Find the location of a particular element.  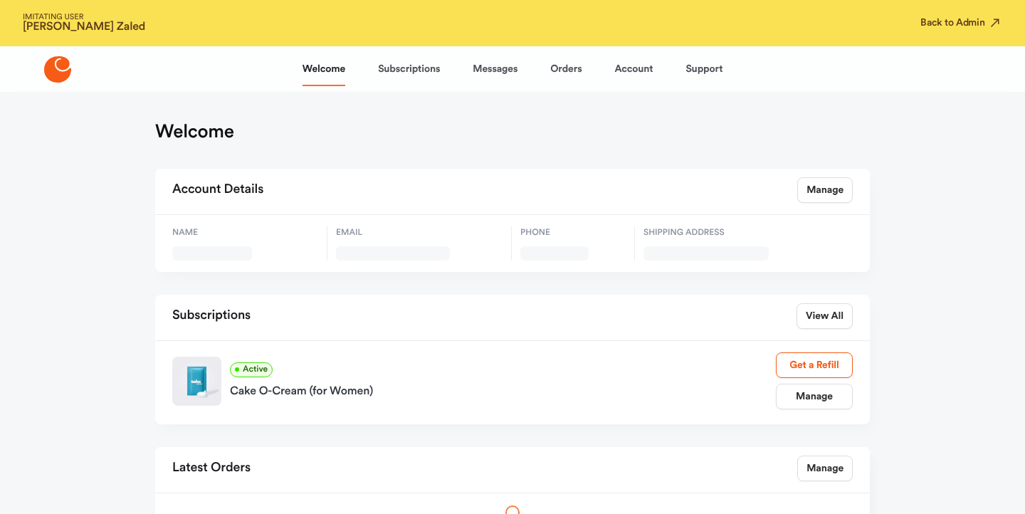

span: IMITATING USER is located at coordinates (84, 17).